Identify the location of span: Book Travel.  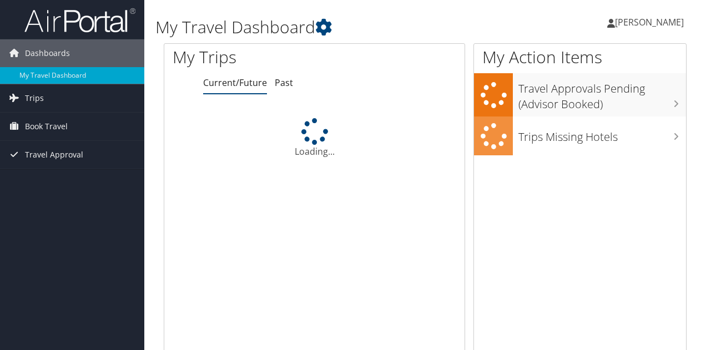
(46, 127).